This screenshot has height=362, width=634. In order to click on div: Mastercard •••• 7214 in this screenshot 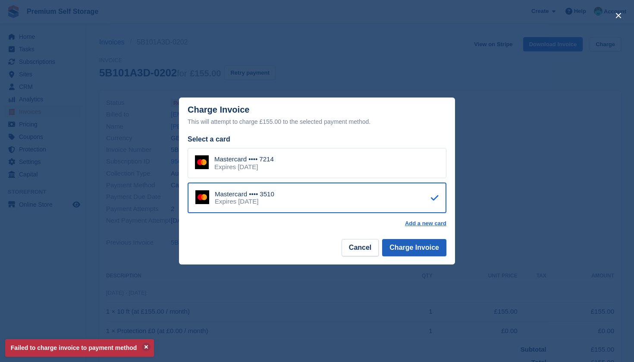, I will do `click(244, 159)`.